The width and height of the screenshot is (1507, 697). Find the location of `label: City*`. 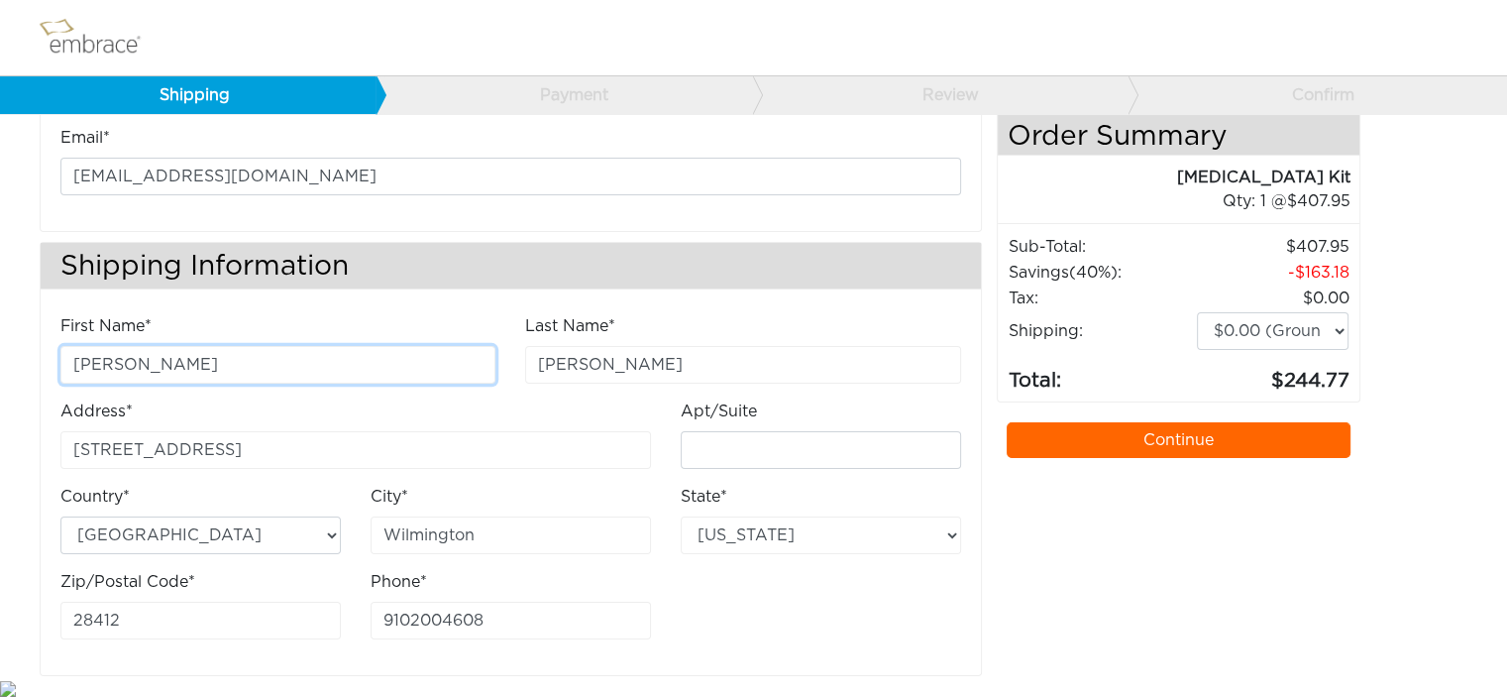

label: City* is located at coordinates (389, 496).